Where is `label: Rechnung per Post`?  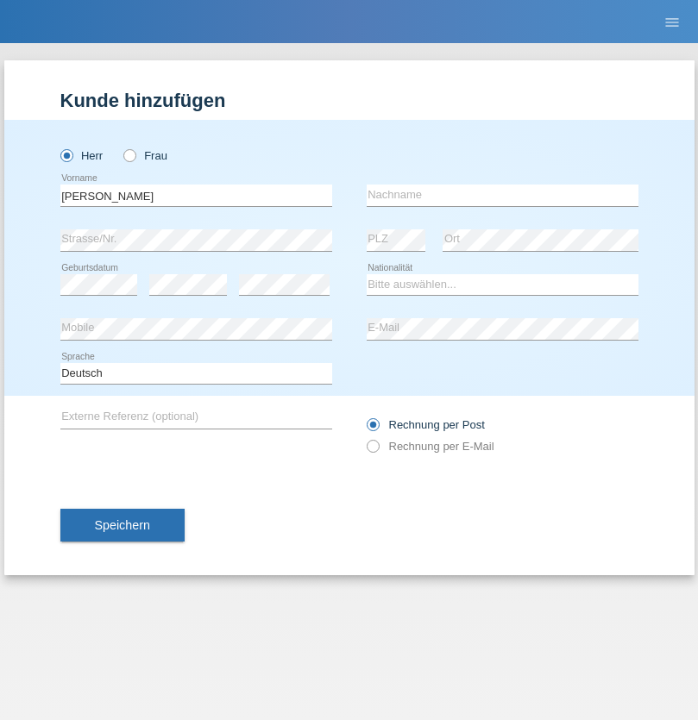
label: Rechnung per Post is located at coordinates (425, 424).